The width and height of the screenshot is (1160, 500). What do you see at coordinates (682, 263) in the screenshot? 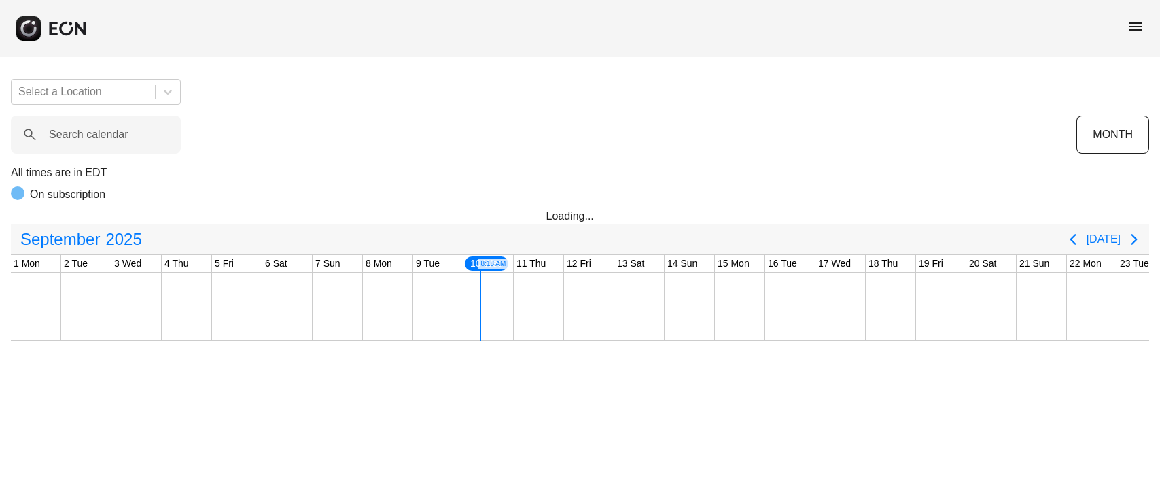
I see `div: 14 Sun` at bounding box center [682, 263].